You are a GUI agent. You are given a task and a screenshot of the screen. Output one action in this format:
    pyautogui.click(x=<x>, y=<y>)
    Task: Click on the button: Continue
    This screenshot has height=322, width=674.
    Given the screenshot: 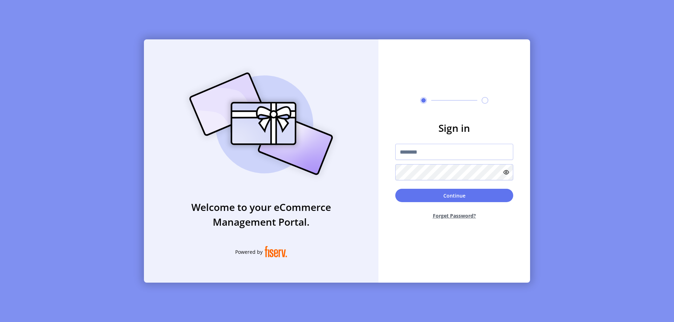 What is the action you would take?
    pyautogui.click(x=454, y=195)
    